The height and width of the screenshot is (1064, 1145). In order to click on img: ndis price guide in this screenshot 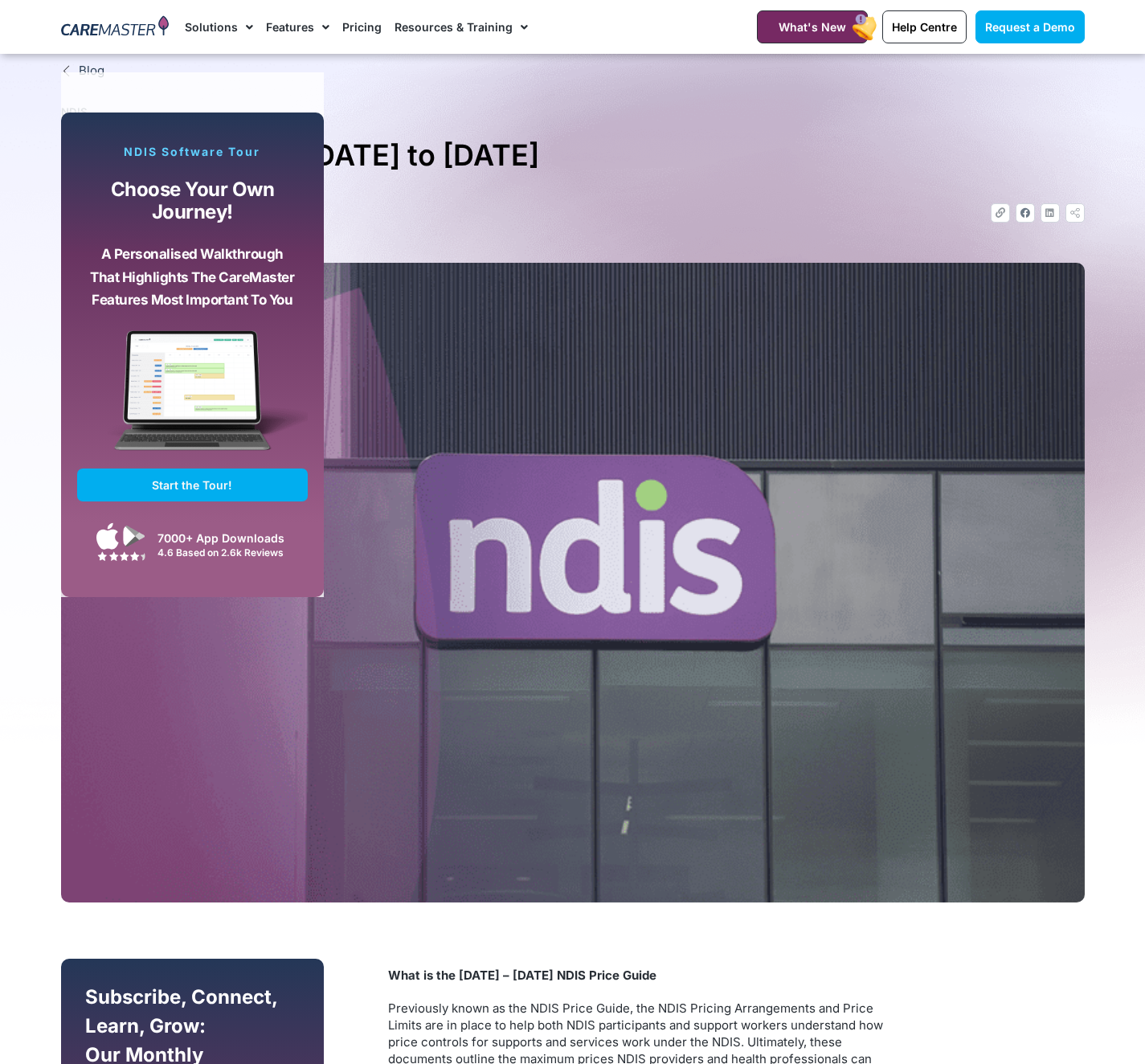, I will do `click(573, 583)`.